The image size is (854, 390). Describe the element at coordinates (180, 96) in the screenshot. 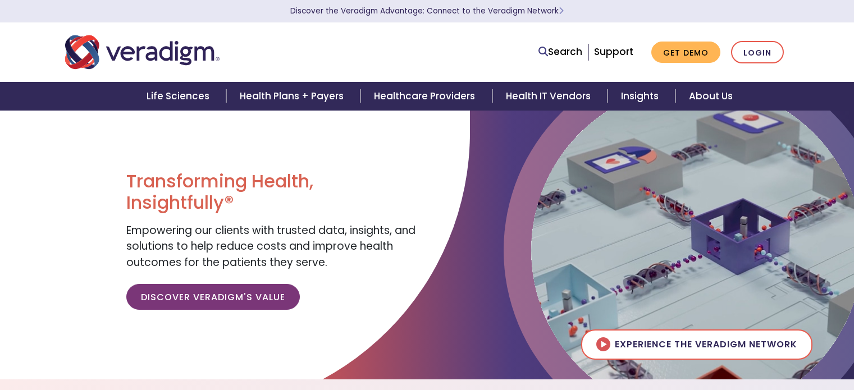

I see `a: Life Sciences` at that location.